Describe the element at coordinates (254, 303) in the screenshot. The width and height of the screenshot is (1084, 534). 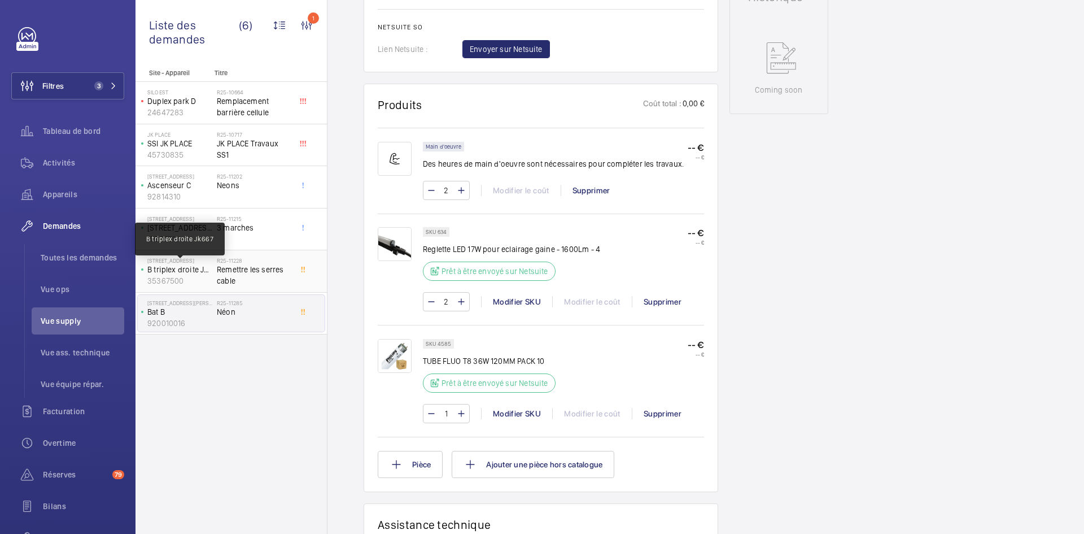
I see `h2: R25-11285` at that location.